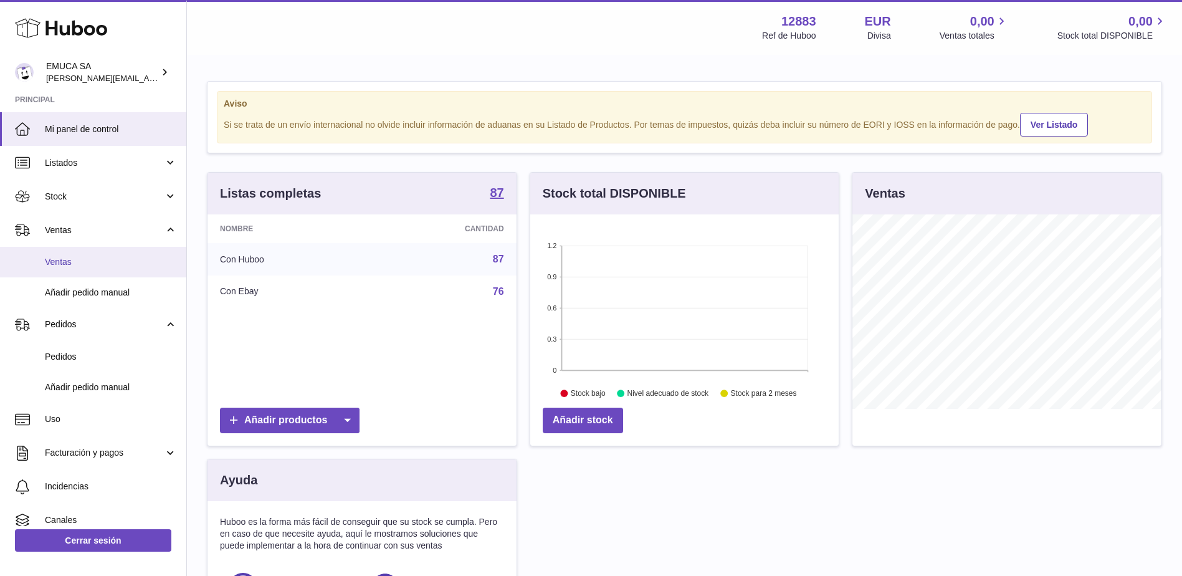  What do you see at coordinates (974, 27) in the screenshot?
I see `a: 0,00 Ventas totales` at bounding box center [974, 27].